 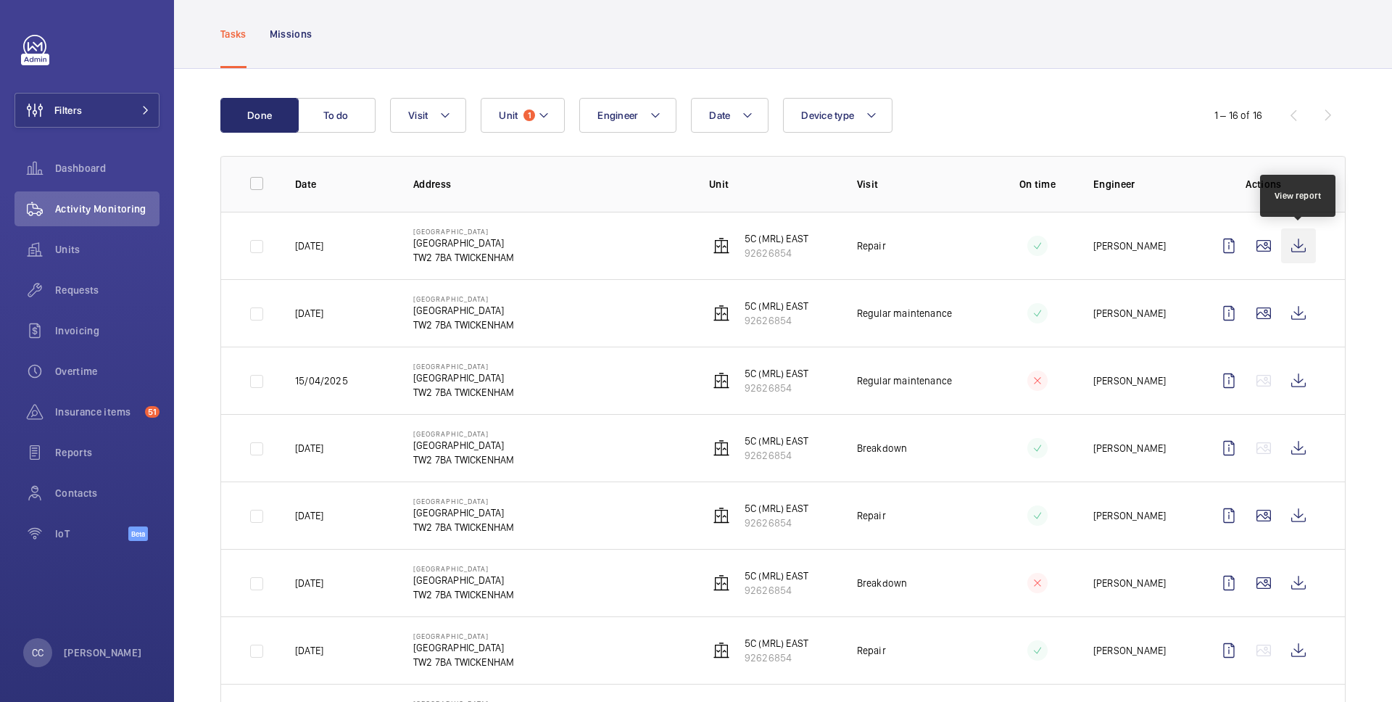 What do you see at coordinates (729, 115) in the screenshot?
I see `button: Date` at bounding box center [729, 115].